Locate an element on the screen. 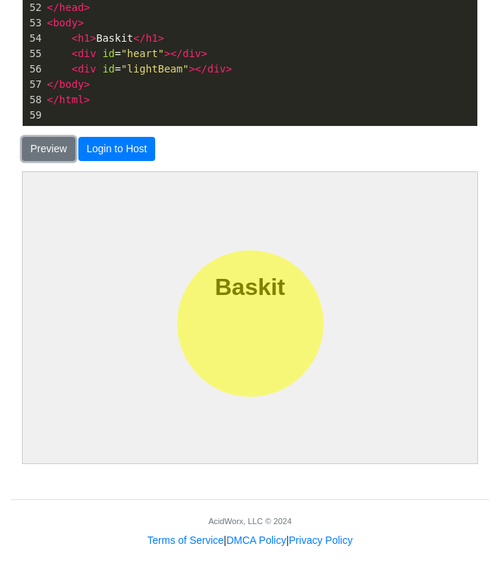 This screenshot has height=579, width=500. a: Privacy Policy is located at coordinates (321, 541).